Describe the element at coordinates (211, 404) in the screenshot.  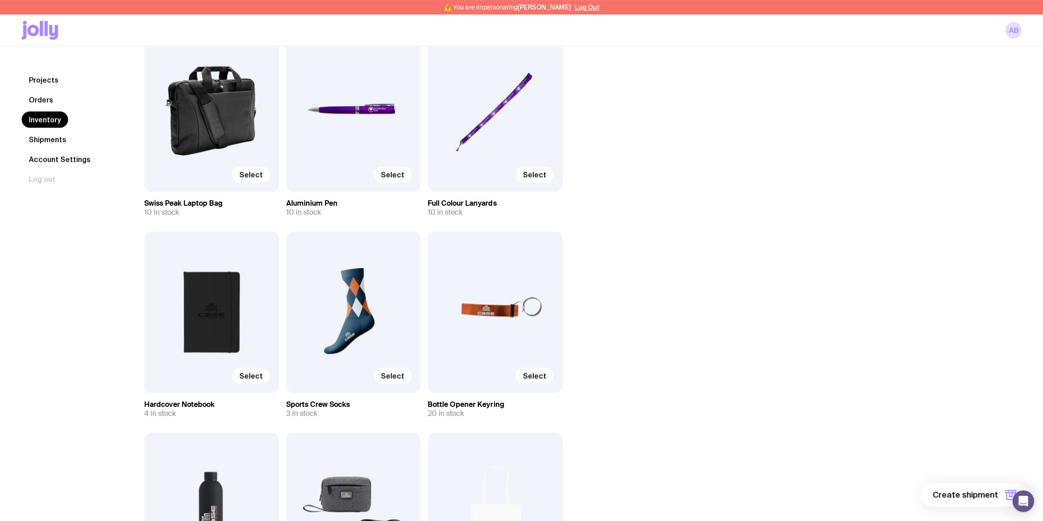
I see `h3: Hardcover Notebook` at that location.